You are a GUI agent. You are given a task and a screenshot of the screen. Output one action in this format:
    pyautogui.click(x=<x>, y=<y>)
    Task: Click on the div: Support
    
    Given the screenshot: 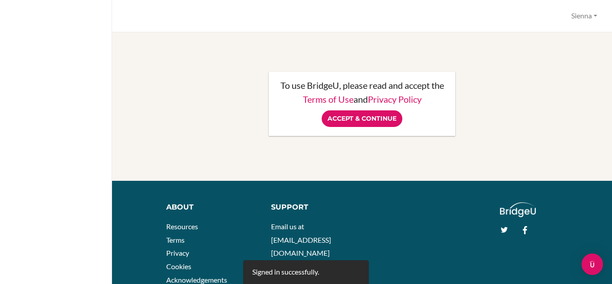 What is the action you would take?
    pyautogui.click(x=313, y=207)
    